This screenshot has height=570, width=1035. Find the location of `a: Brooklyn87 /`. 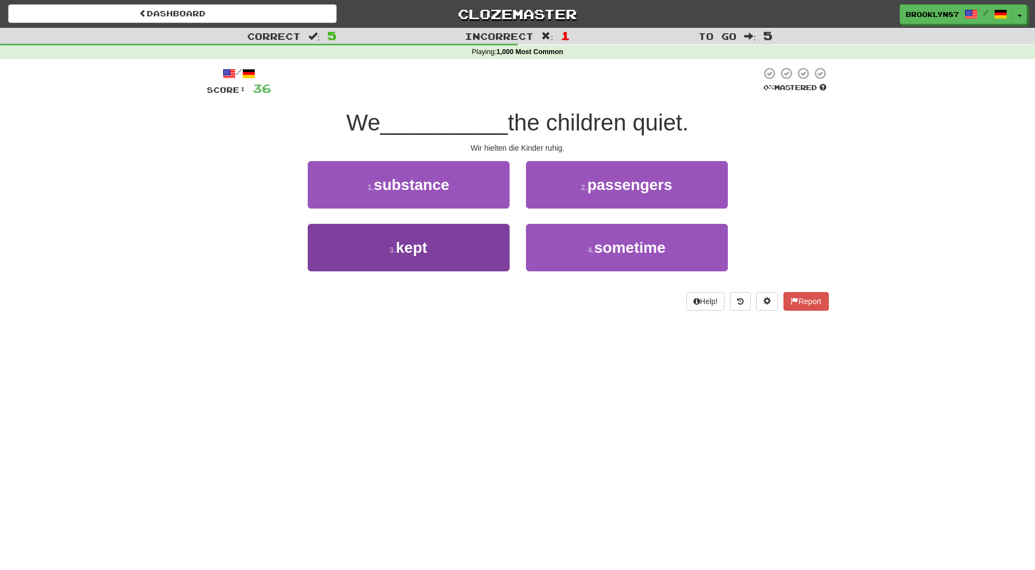

a: Brooklyn87 / is located at coordinates (956, 14).